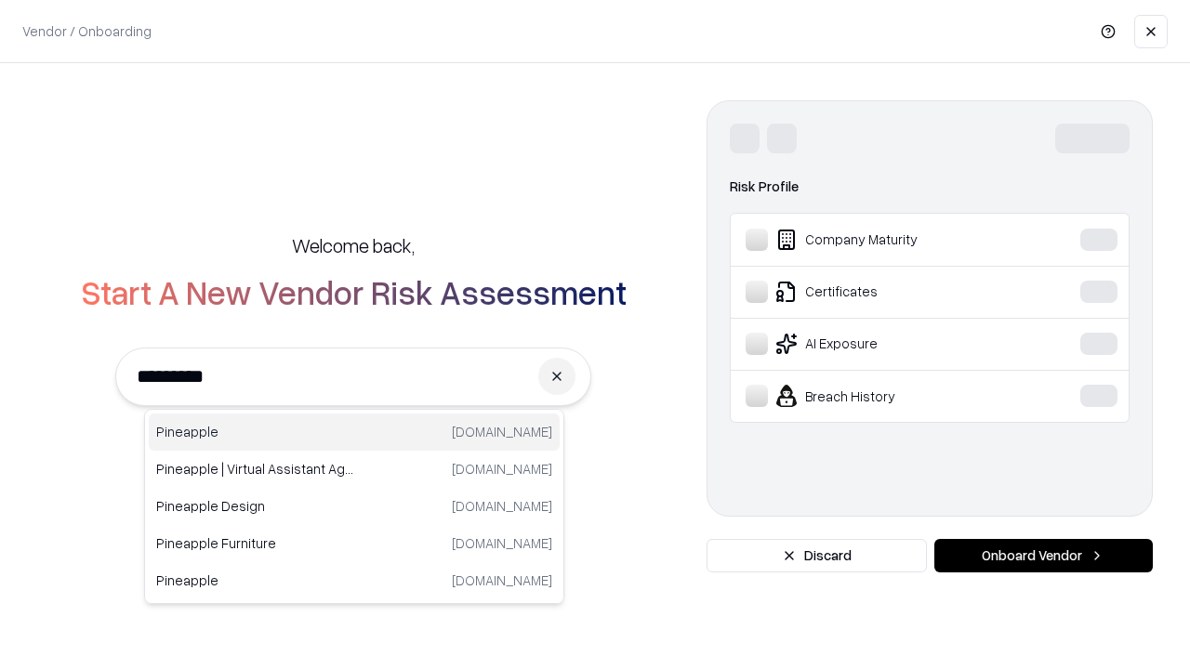  What do you see at coordinates (255, 469) in the screenshot?
I see `p: Pineapple | Virtual Assistant Agency` at bounding box center [255, 469].